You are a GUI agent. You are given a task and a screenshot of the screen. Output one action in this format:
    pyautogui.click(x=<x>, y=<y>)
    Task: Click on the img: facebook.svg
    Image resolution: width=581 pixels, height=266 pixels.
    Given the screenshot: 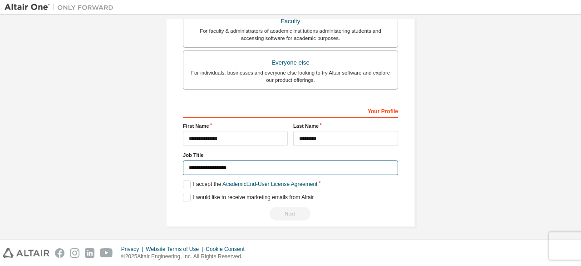 What is the action you would take?
    pyautogui.click(x=59, y=253)
    